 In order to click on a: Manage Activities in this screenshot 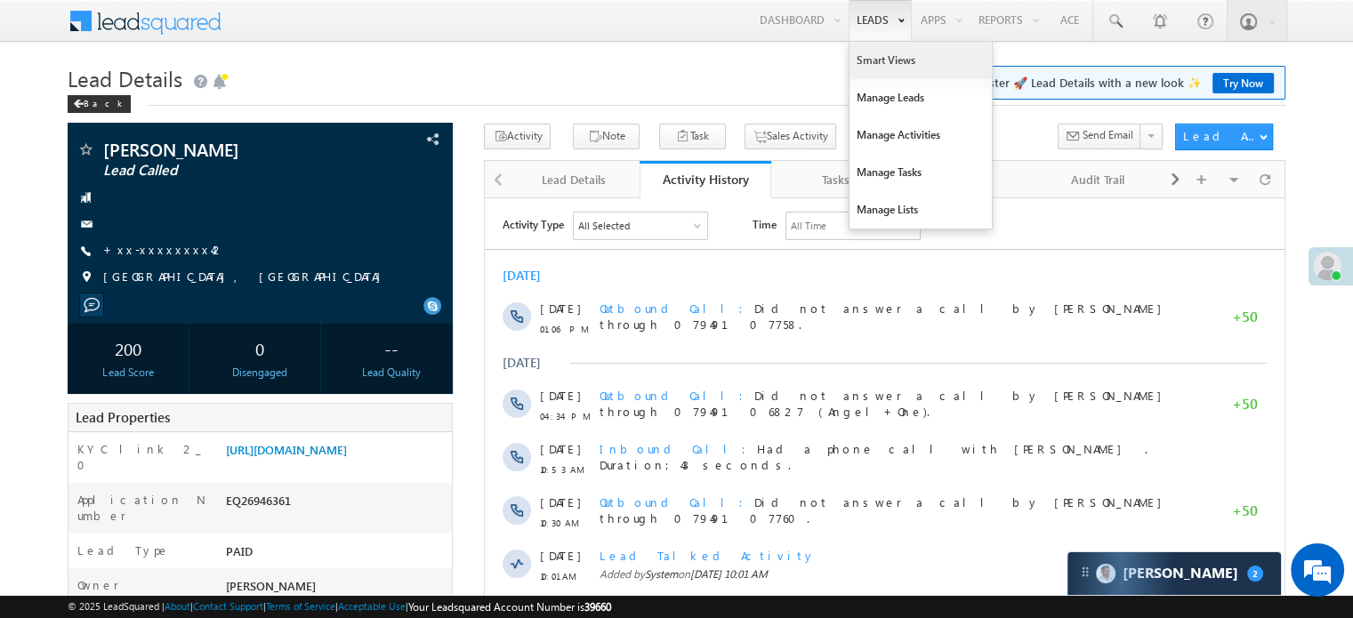, I will do `click(921, 135)`.